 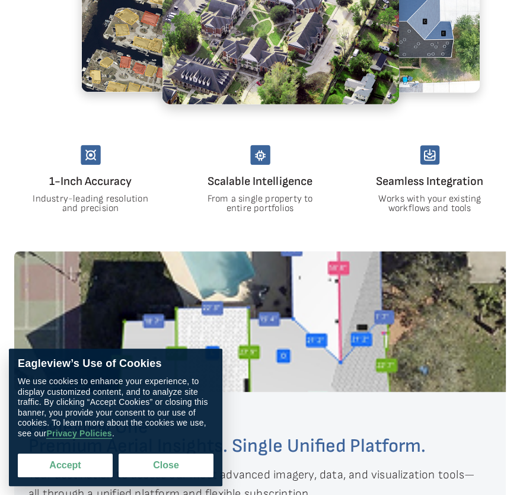 I want to click on h4: Scalable Intelligence, so click(x=260, y=181).